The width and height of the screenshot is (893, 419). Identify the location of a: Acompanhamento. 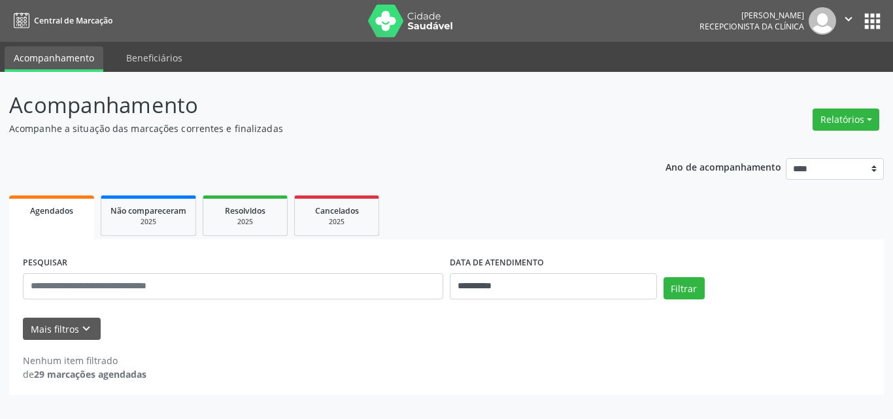
(54, 59).